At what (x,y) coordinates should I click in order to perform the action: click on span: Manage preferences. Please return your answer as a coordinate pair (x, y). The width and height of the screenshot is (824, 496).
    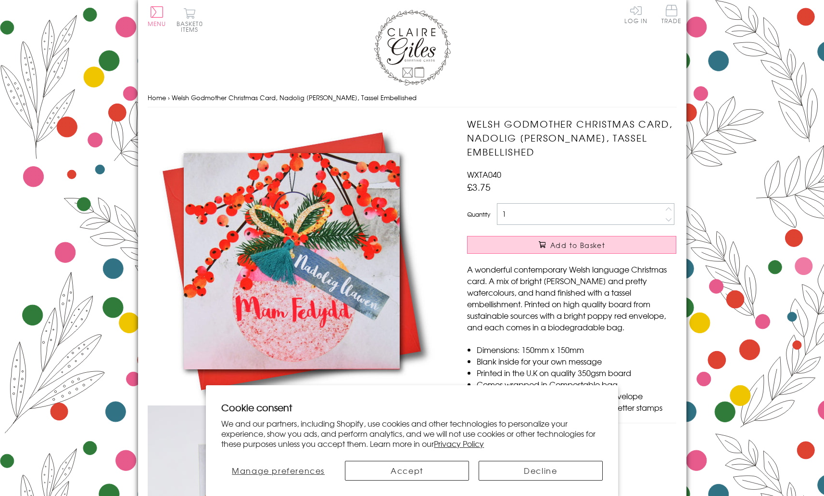
    Looking at the image, I should click on (278, 470).